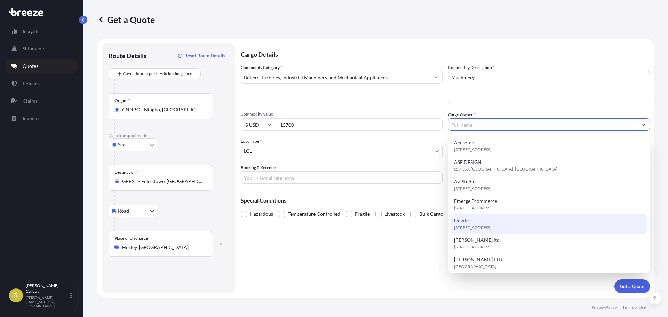 The width and height of the screenshot is (668, 317). Describe the element at coordinates (394, 214) in the screenshot. I see `span: Livestock` at that location.